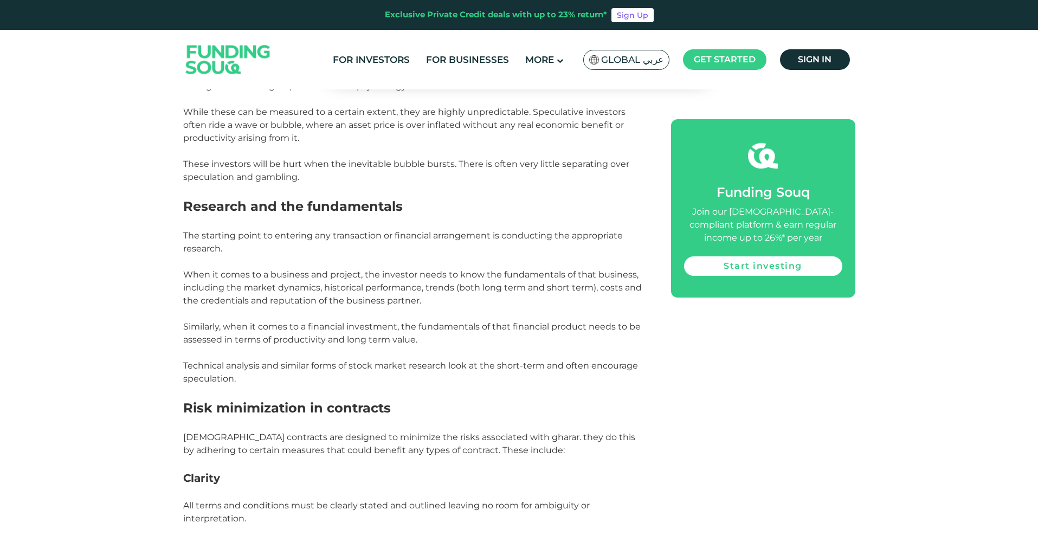 This screenshot has width=1038, height=542. Describe the element at coordinates (386, 512) in the screenshot. I see `span: All terms and conditions must be clearly stated and outlined leaving no room for ambiguity or int...` at that location.